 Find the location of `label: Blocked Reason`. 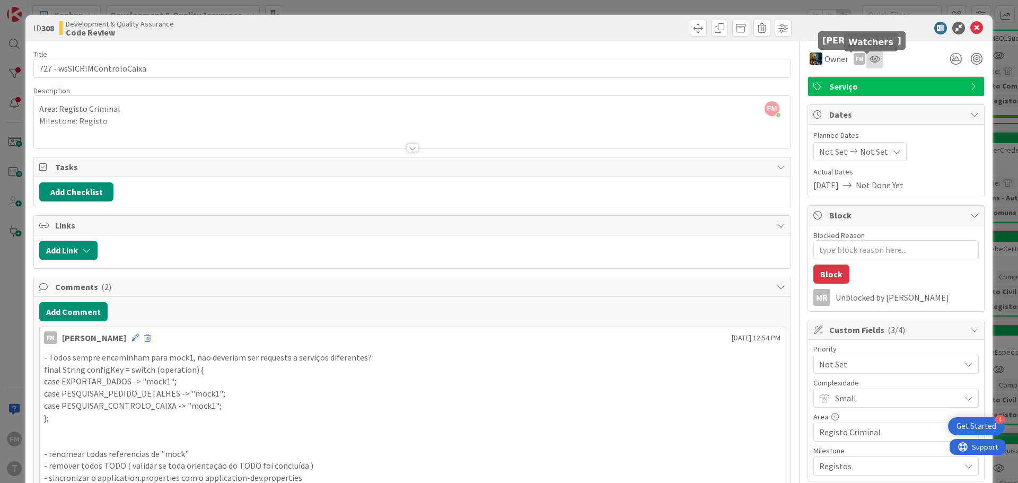

label: Blocked Reason is located at coordinates (839, 235).